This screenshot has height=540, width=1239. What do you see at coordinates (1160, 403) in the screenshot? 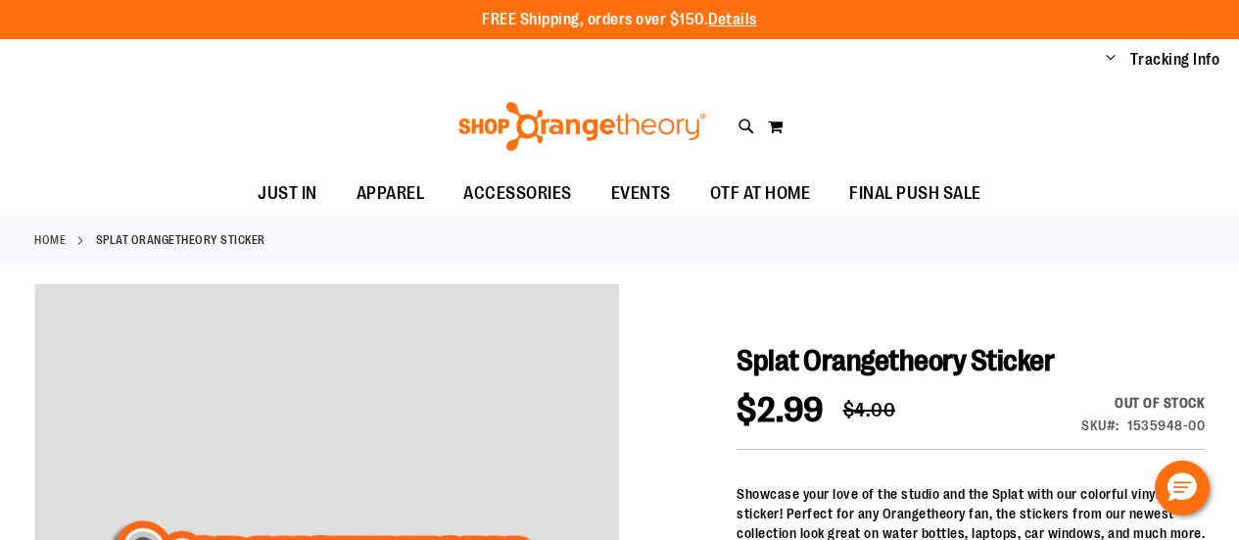
I see `span: Out of stock` at bounding box center [1160, 403].